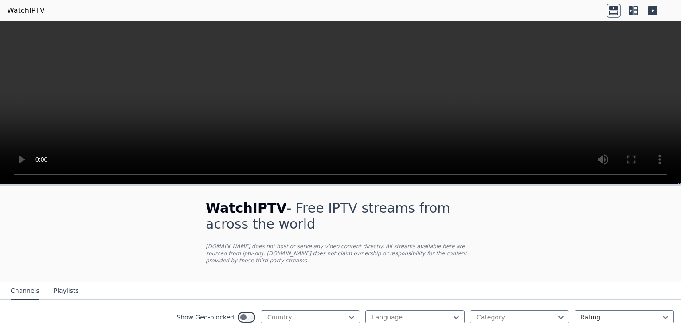 Image resolution: width=681 pixels, height=327 pixels. Describe the element at coordinates (66, 291) in the screenshot. I see `button: Playlists` at that location.